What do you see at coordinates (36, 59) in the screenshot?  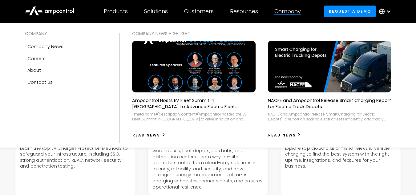 I see `div: Careers` at bounding box center [36, 59].